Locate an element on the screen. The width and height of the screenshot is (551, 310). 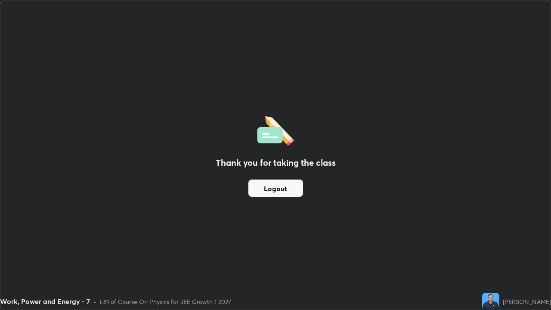
img: c8efc32e9f1a4c10bde3d70895648330.jpg is located at coordinates (491, 301).